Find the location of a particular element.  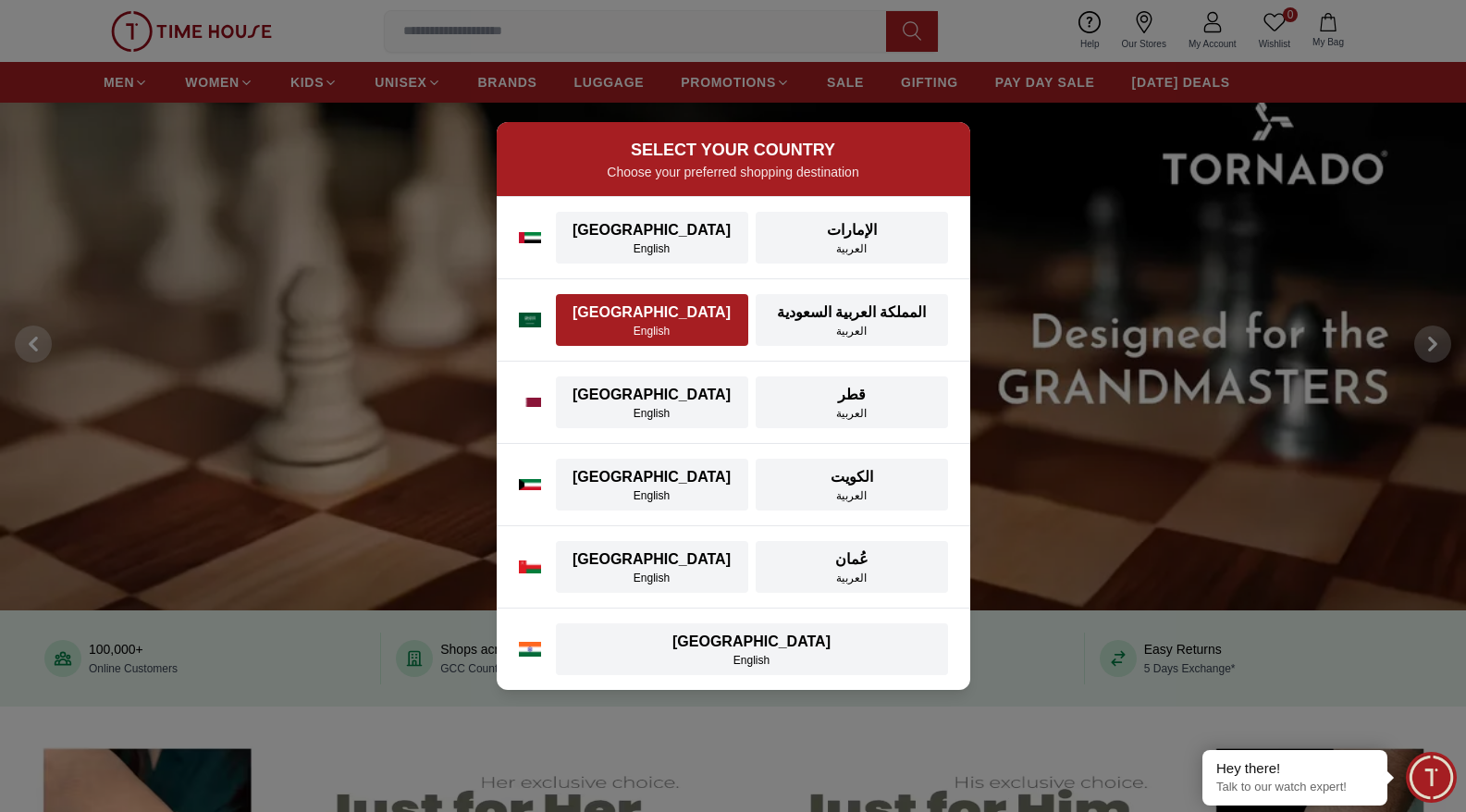

div: Hey there! is located at coordinates (1296, 768).